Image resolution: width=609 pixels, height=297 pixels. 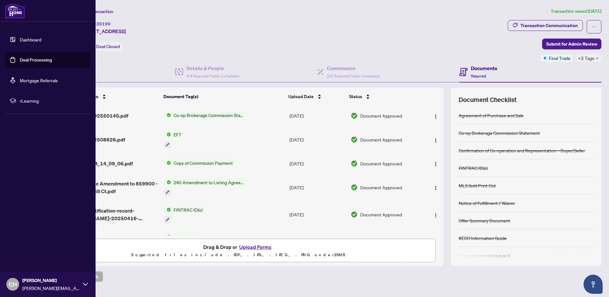 I want to click on span: Agent EFT 2508626.pdf, so click(x=96, y=139).